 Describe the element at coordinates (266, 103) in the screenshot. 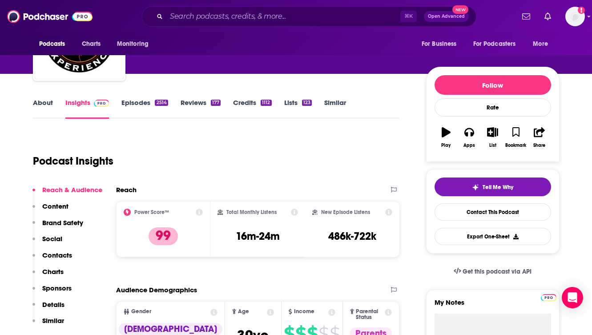

I see `div: 1112` at that location.